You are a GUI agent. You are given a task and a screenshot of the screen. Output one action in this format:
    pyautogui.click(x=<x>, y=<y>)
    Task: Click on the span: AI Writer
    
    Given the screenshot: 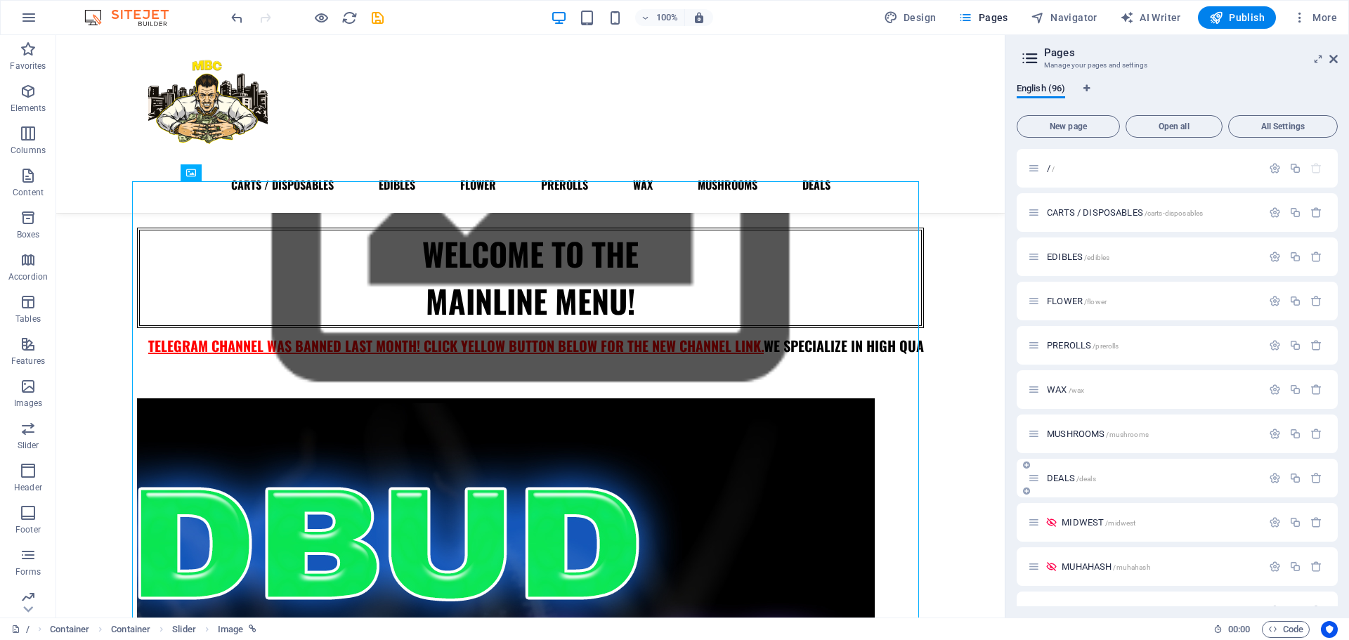 What is the action you would take?
    pyautogui.click(x=1151, y=18)
    